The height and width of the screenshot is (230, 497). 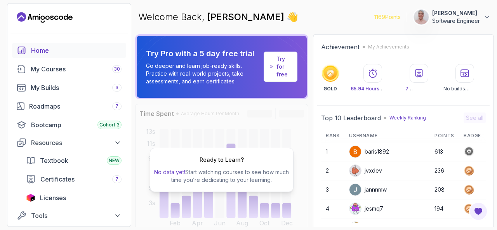 What do you see at coordinates (203, 74) in the screenshot?
I see `p: Go deeper and learn job-ready skills. Practice with real-world projects, take assessments, and ea...` at bounding box center [203, 74].